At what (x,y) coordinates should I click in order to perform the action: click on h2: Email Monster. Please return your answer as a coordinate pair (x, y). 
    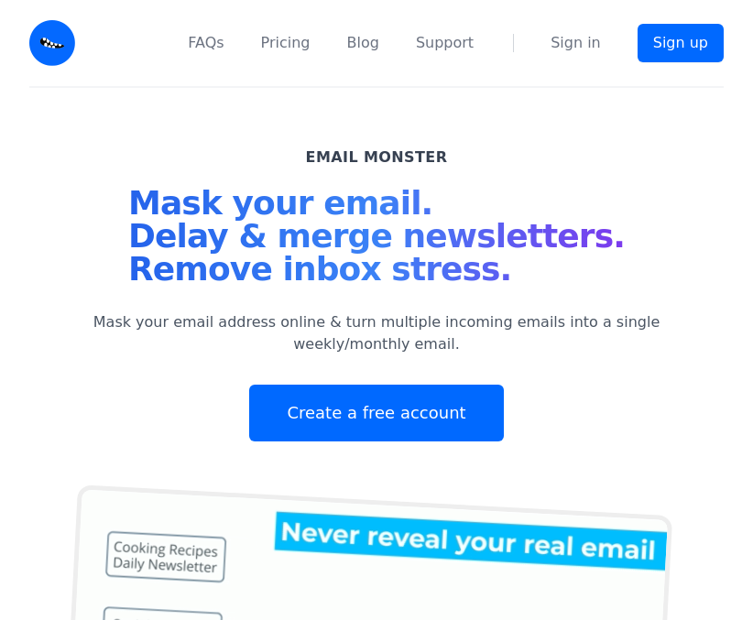
    Looking at the image, I should click on (377, 158).